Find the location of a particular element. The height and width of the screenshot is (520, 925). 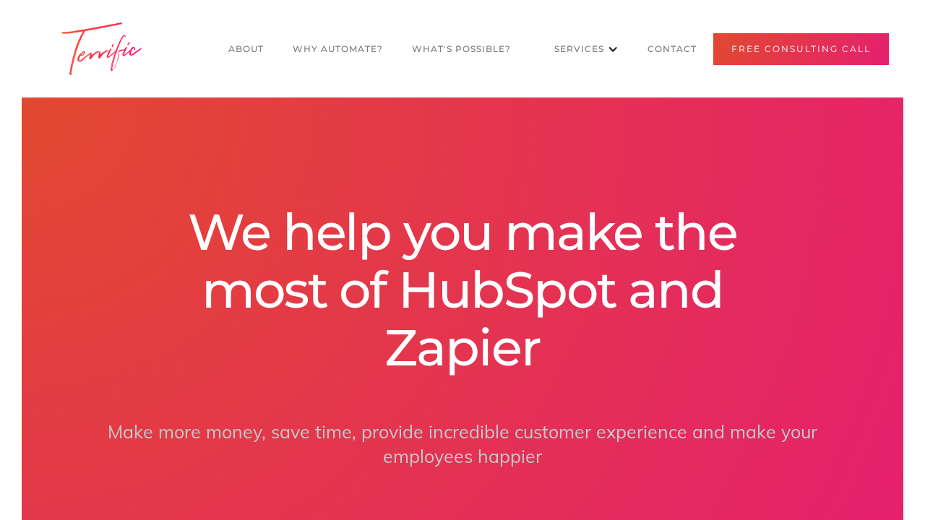

a: CONTACT is located at coordinates (672, 49).